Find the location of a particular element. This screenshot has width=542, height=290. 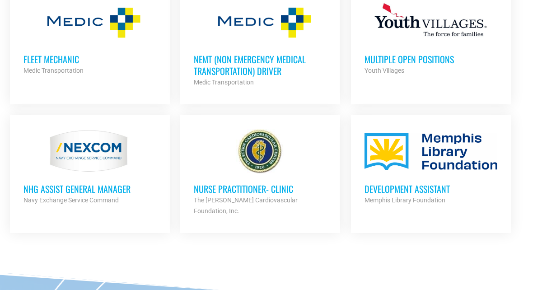

h3: NEMT (Non Emergency Medical Transportation) Driver is located at coordinates (260, 65).